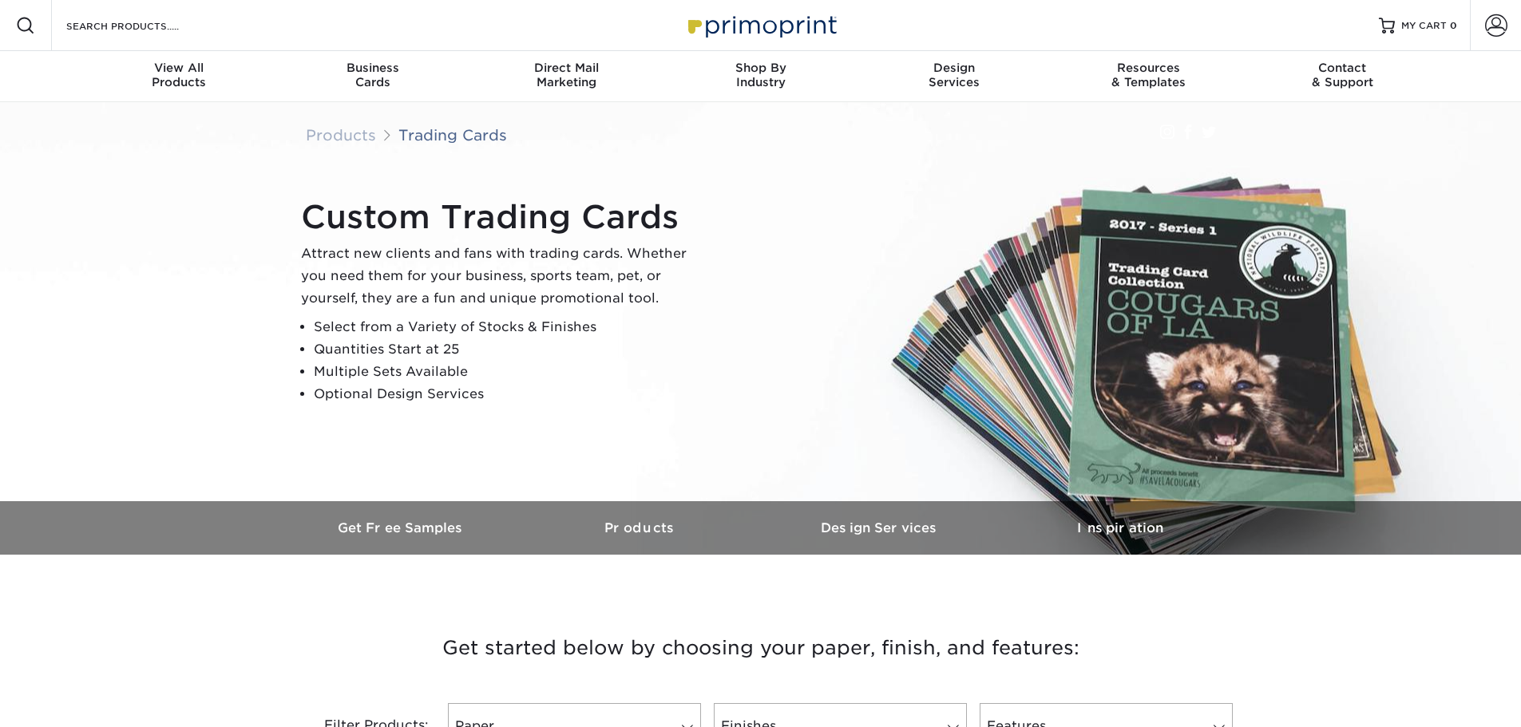 Image resolution: width=1521 pixels, height=727 pixels. Describe the element at coordinates (954, 68) in the screenshot. I see `span: Design` at that location.